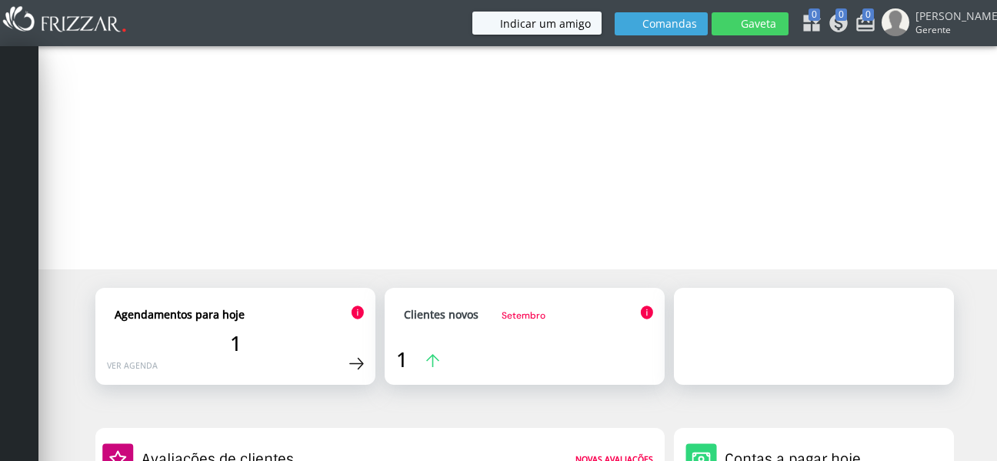 This screenshot has width=997, height=461. Describe the element at coordinates (441, 314) in the screenshot. I see `strong: Clientes novos` at that location.